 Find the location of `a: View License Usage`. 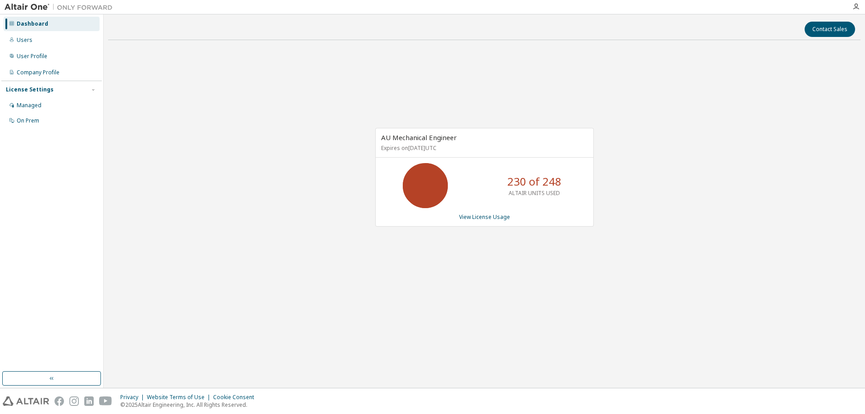

a: View License Usage is located at coordinates (484, 217).